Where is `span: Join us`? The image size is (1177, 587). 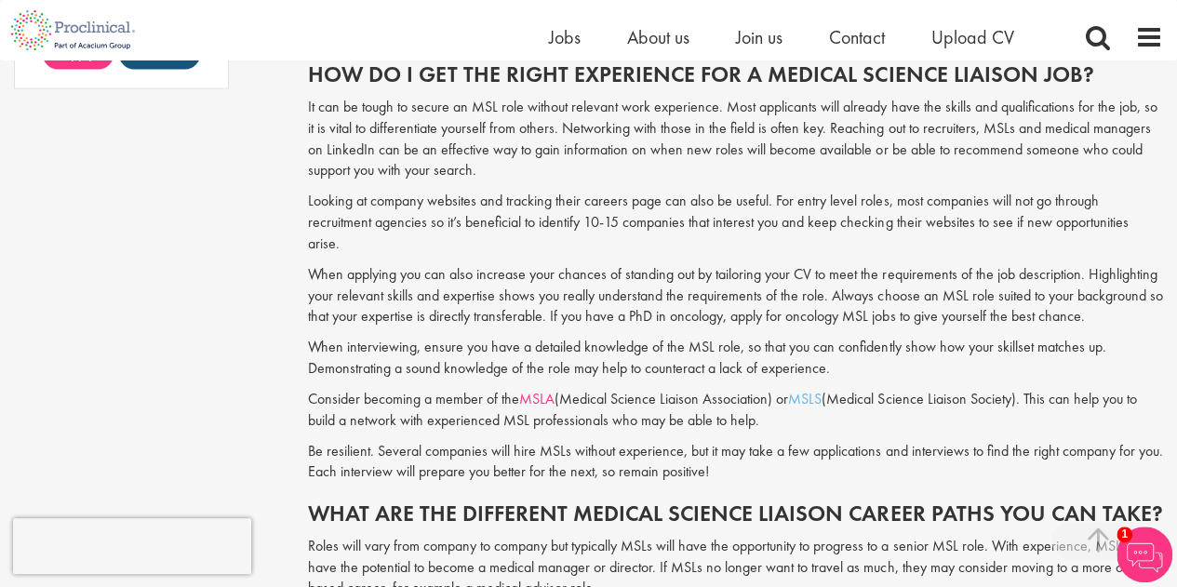 span: Join us is located at coordinates (759, 37).